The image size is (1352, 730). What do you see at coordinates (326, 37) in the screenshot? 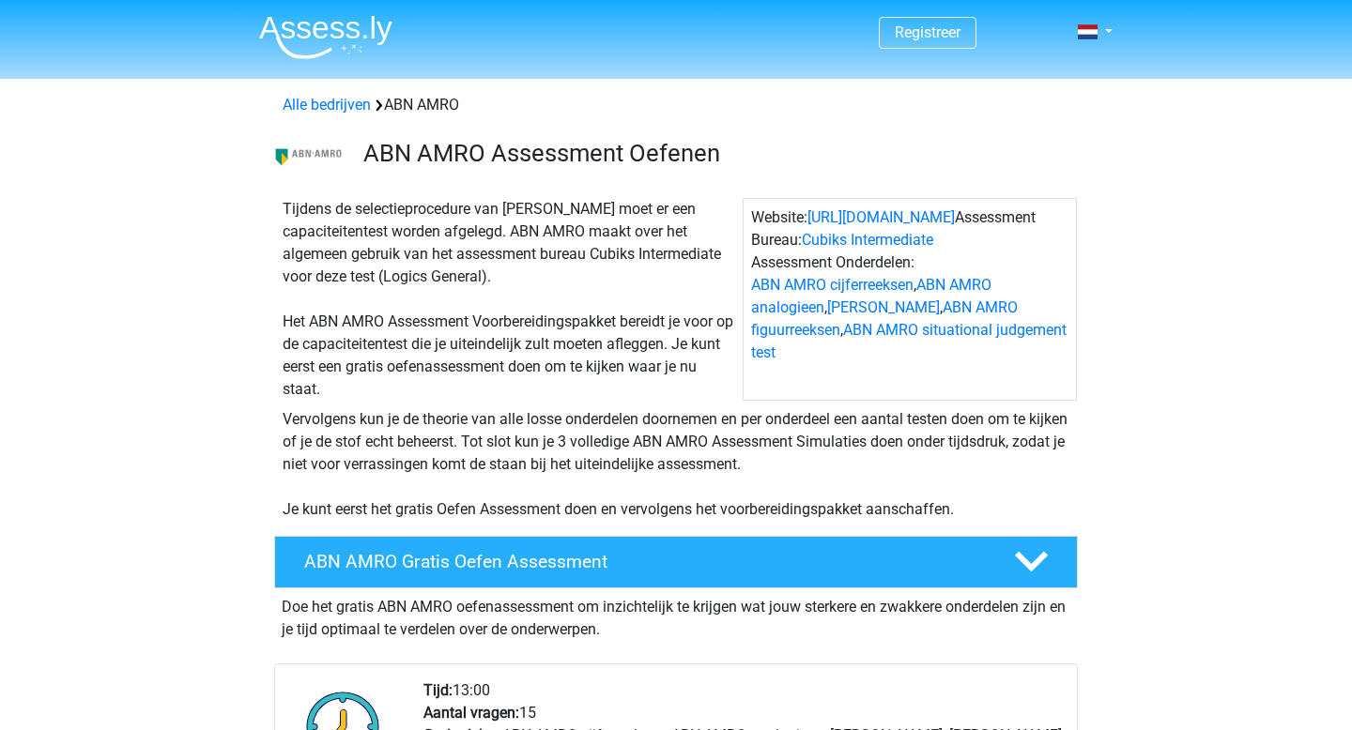
I see `img: Assessly` at bounding box center [326, 37].